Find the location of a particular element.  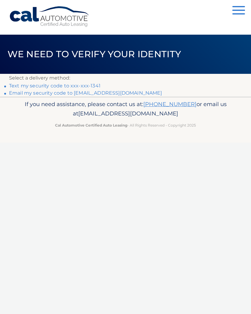

p: If you need assistance, please contact us at: or email us at is located at coordinates (126, 109).